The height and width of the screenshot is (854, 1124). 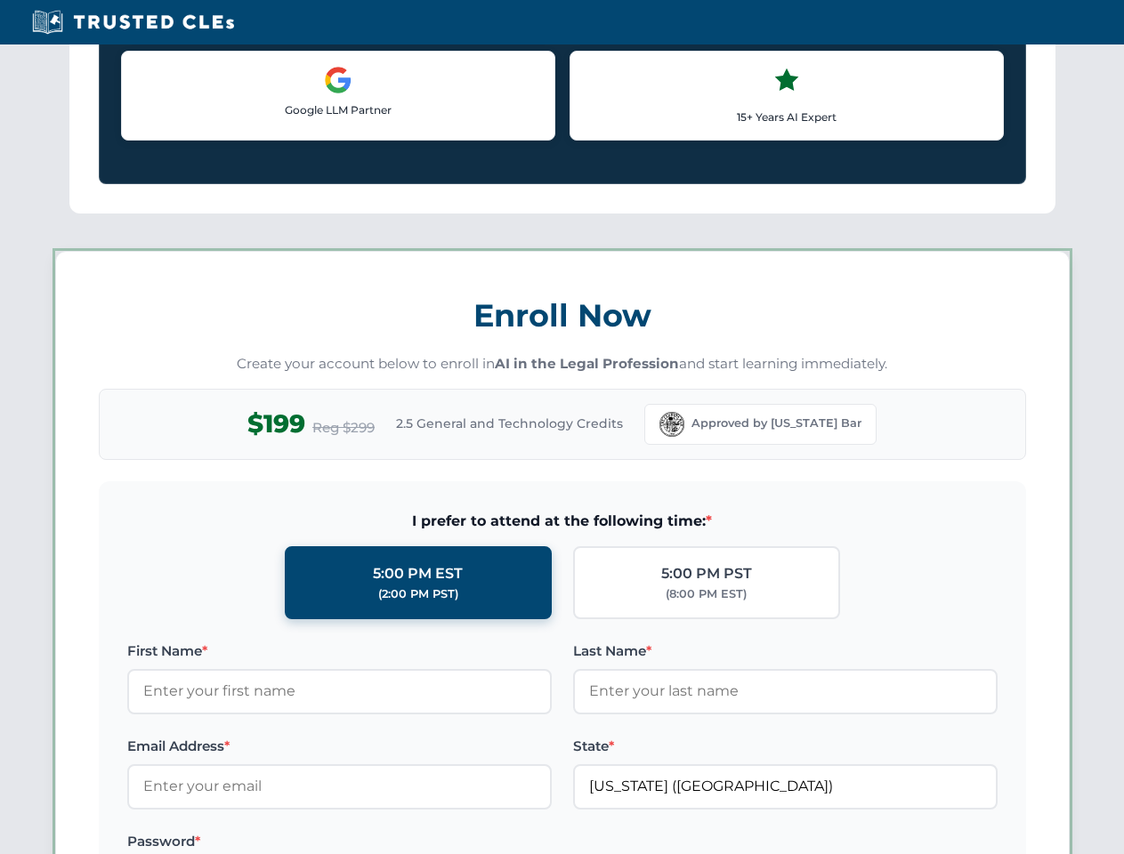 I want to click on label: Password, so click(x=339, y=842).